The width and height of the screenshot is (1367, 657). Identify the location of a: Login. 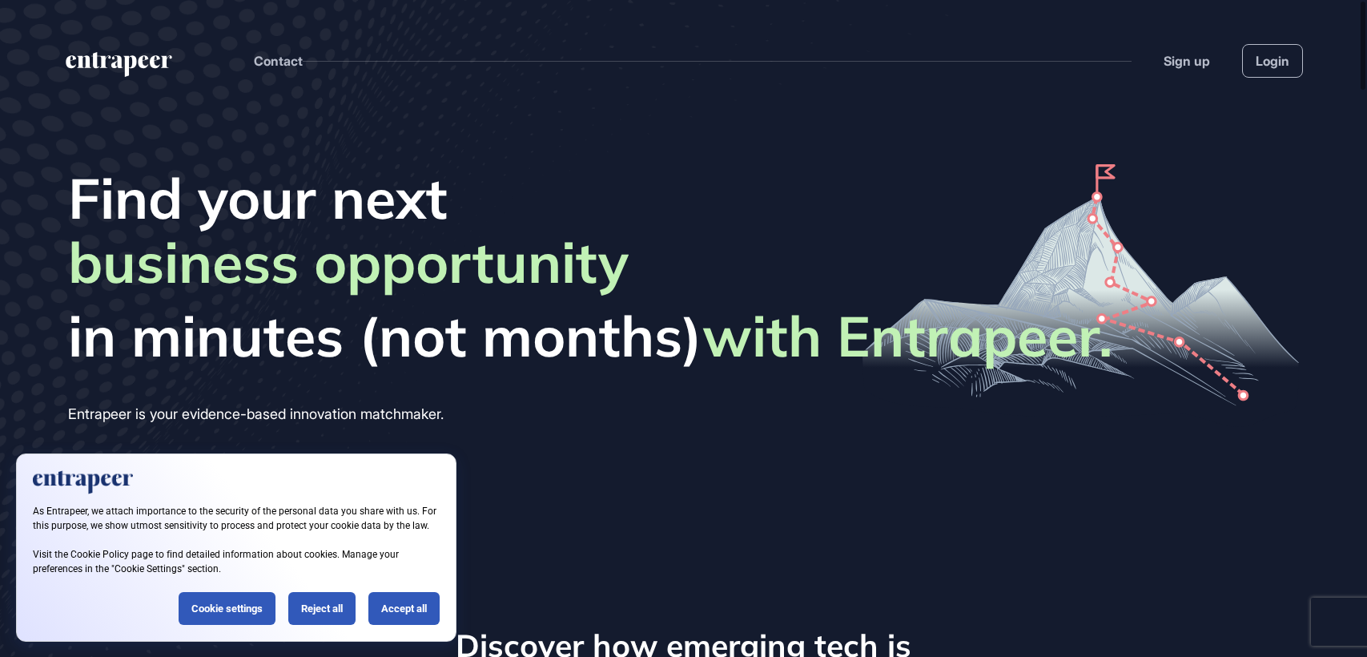
(1272, 61).